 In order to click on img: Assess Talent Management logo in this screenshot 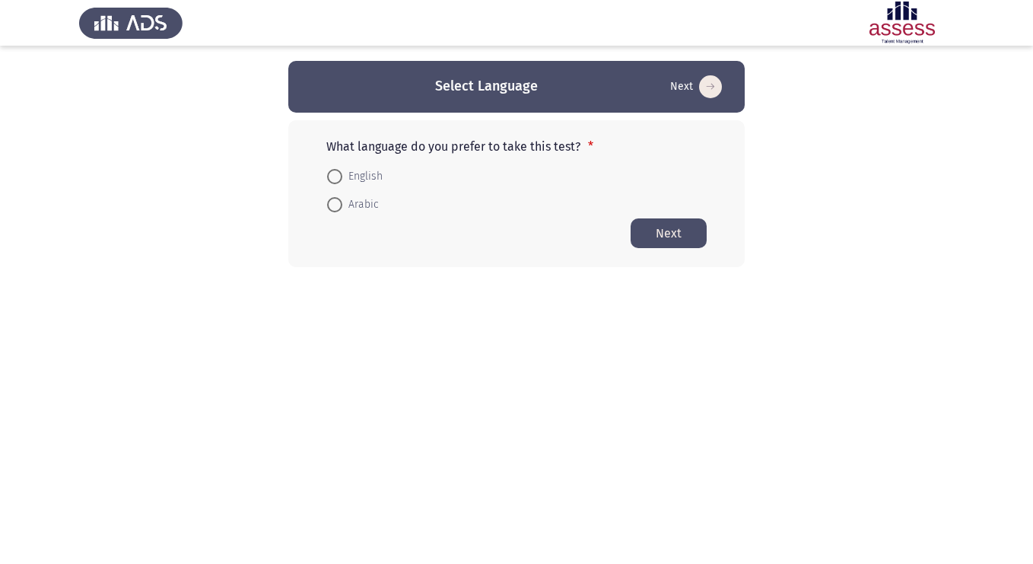, I will do `click(131, 23)`.